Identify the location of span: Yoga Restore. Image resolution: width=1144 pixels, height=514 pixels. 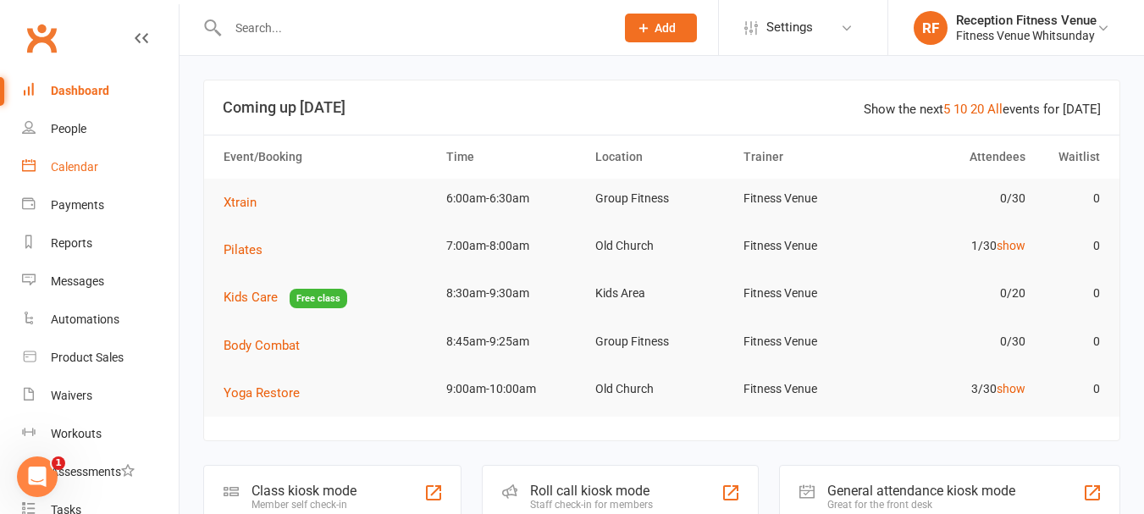
(262, 393).